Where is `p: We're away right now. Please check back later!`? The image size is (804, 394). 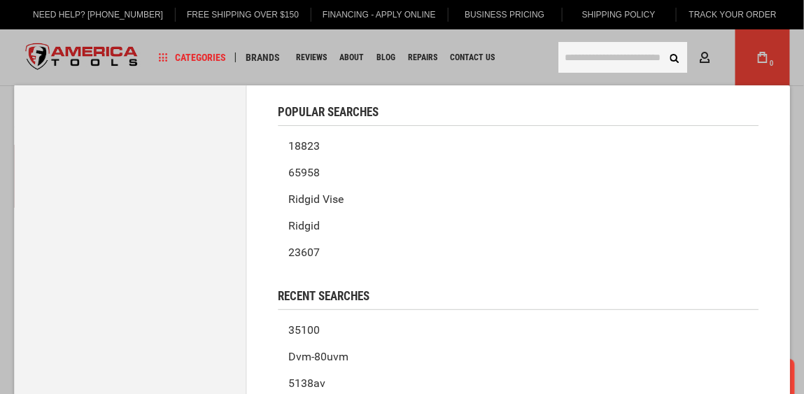 p: We're away right now. Please check back later! is located at coordinates (89, 27).